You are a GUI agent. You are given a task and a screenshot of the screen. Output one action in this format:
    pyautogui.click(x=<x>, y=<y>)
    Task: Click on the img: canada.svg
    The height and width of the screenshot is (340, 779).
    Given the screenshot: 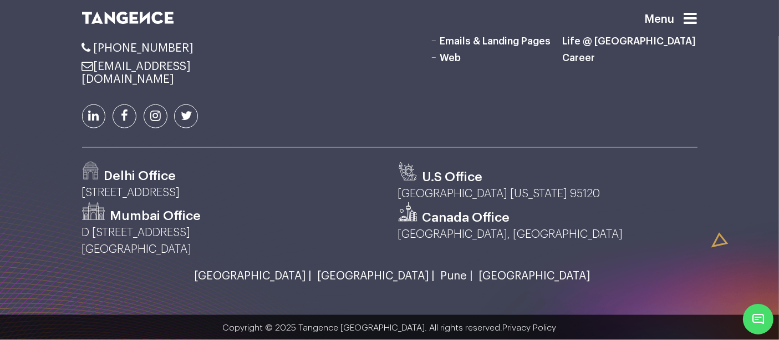 What is the action you would take?
    pyautogui.click(x=408, y=211)
    